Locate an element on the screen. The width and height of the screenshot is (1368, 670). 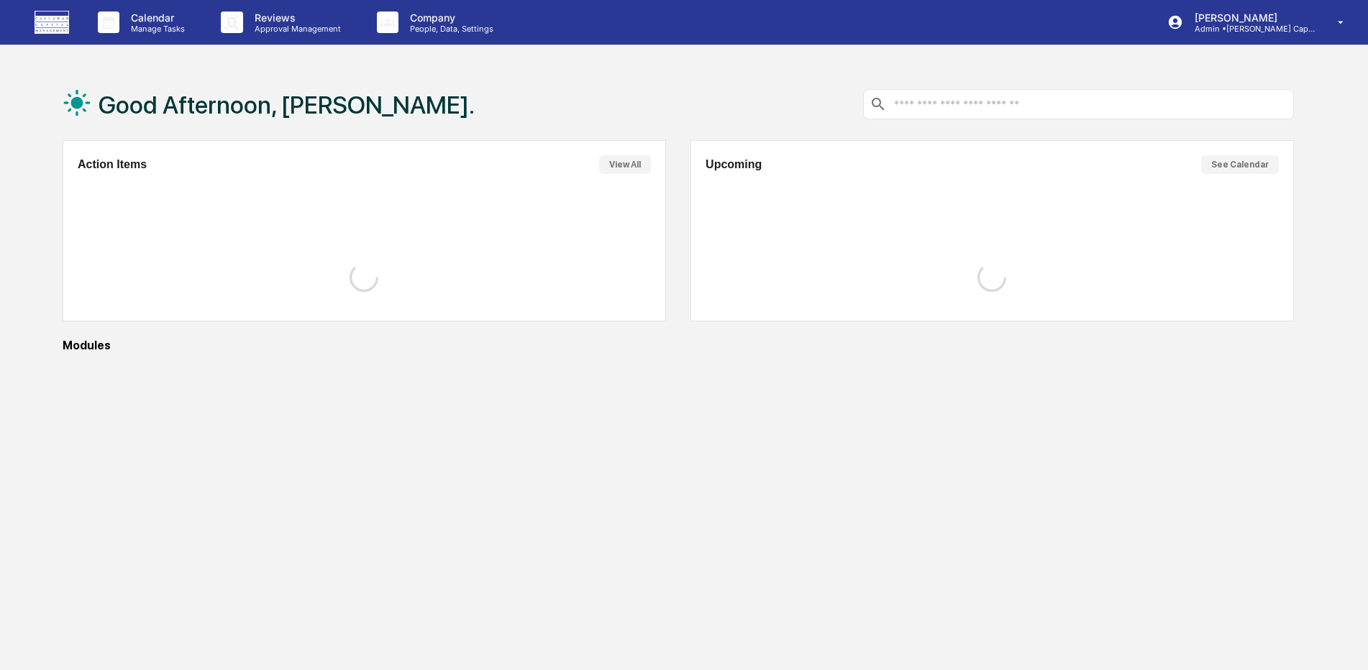
button: View All is located at coordinates (625, 165).